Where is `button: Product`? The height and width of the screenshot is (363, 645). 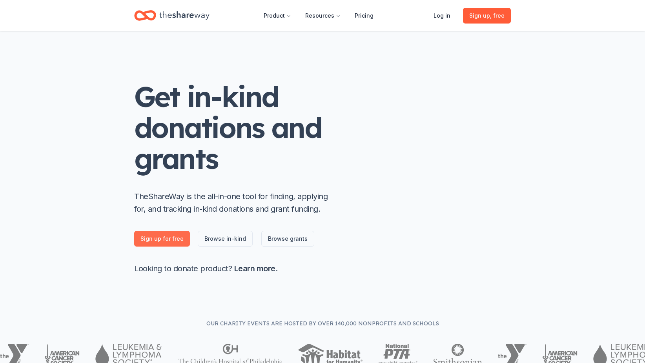 button: Product is located at coordinates (277, 16).